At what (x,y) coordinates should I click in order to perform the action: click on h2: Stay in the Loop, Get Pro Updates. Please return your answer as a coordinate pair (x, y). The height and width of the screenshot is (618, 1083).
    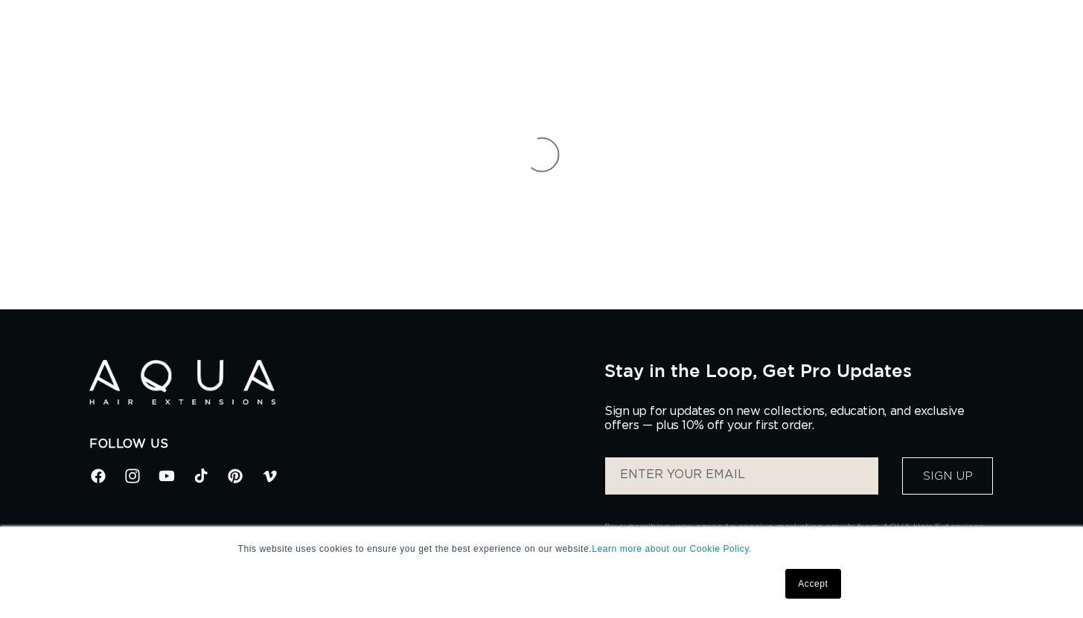
    Looking at the image, I should click on (798, 371).